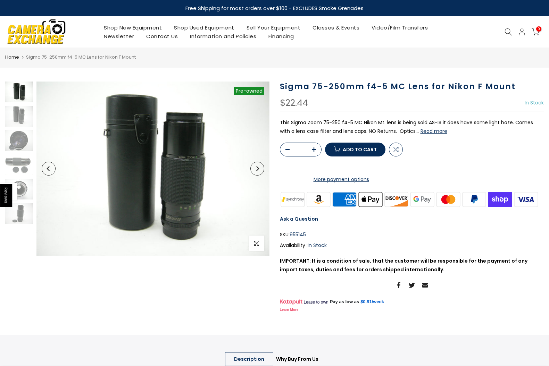 The width and height of the screenshot is (549, 366). Describe the element at coordinates (399, 285) in the screenshot. I see `a: Share on Facebook` at that location.